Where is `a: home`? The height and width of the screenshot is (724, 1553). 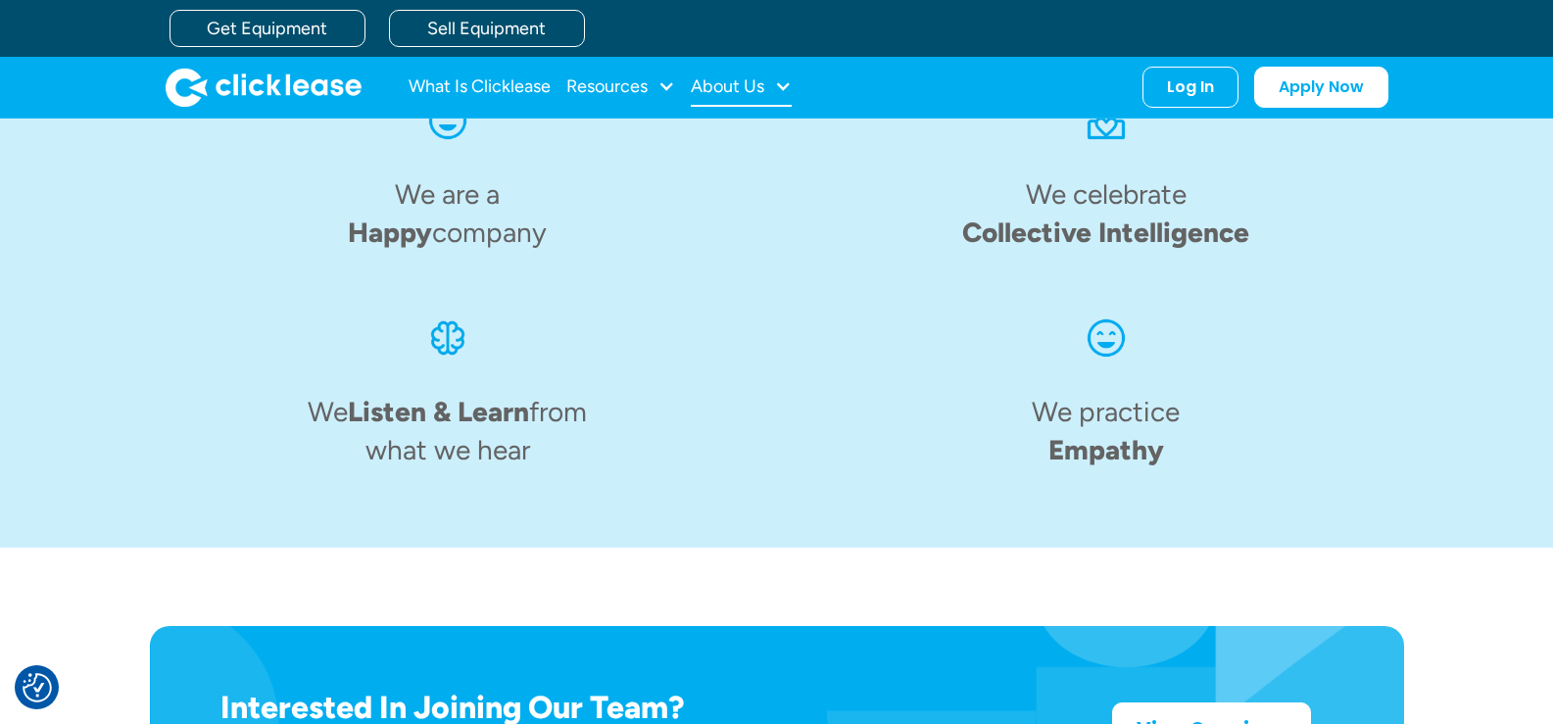
a: home is located at coordinates (264, 87).